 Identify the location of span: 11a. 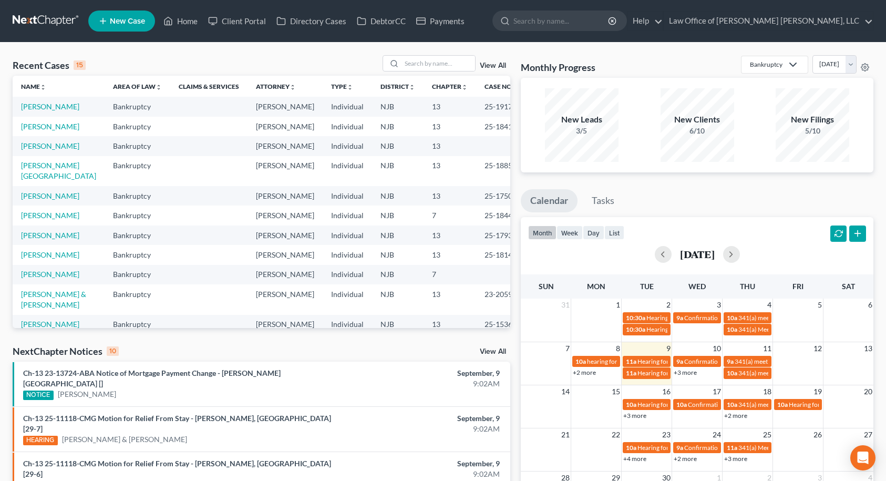
(631, 361).